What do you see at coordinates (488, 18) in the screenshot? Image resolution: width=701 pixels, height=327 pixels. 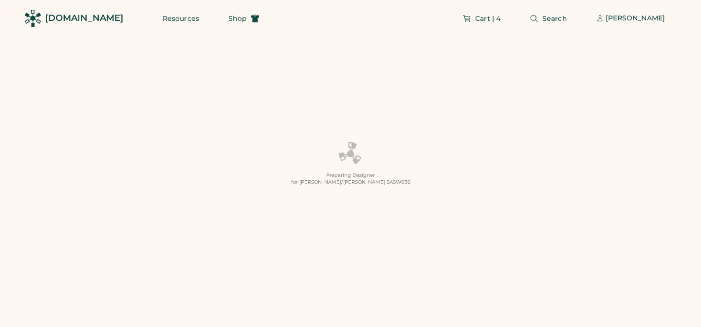 I see `span: Cart | 4` at bounding box center [488, 18].